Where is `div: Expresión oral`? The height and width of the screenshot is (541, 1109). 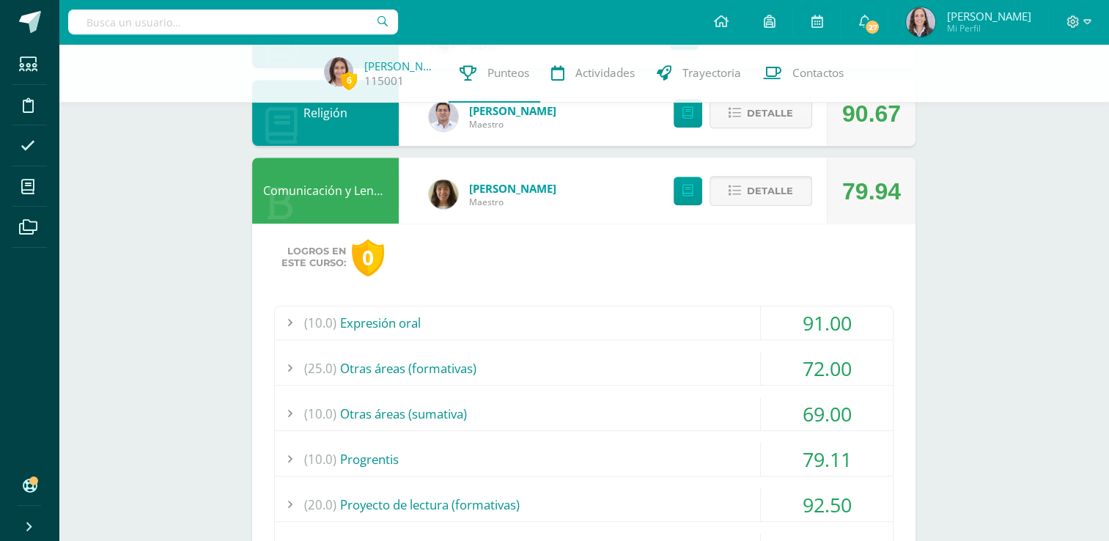 div: Expresión oral is located at coordinates (583, 322).